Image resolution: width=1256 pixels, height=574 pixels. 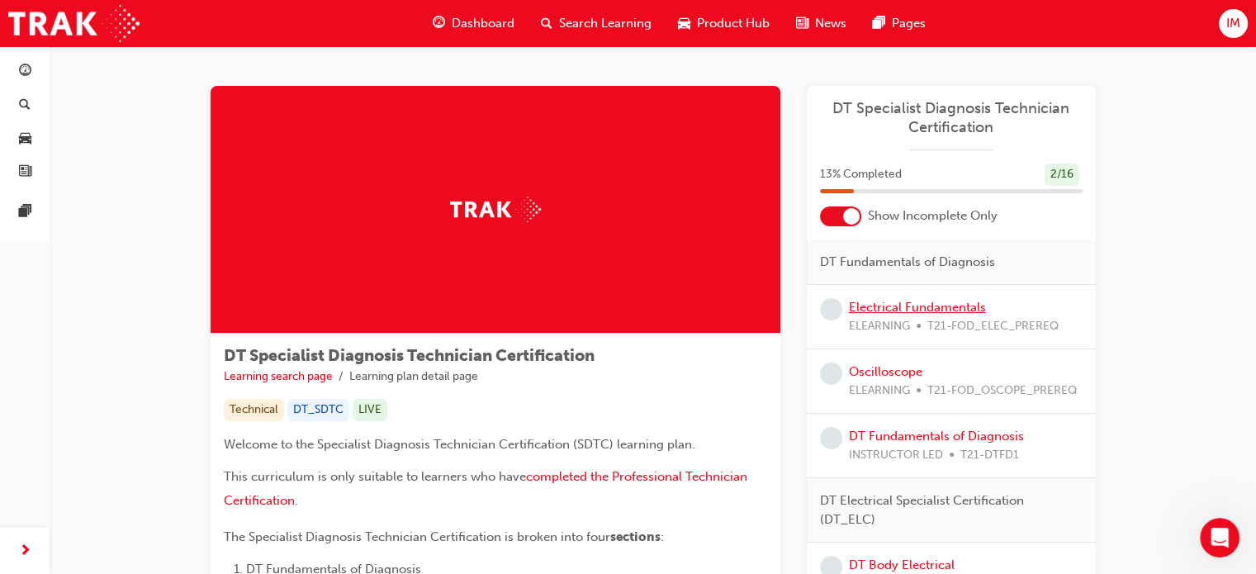 I want to click on div: LIVE, so click(x=370, y=410).